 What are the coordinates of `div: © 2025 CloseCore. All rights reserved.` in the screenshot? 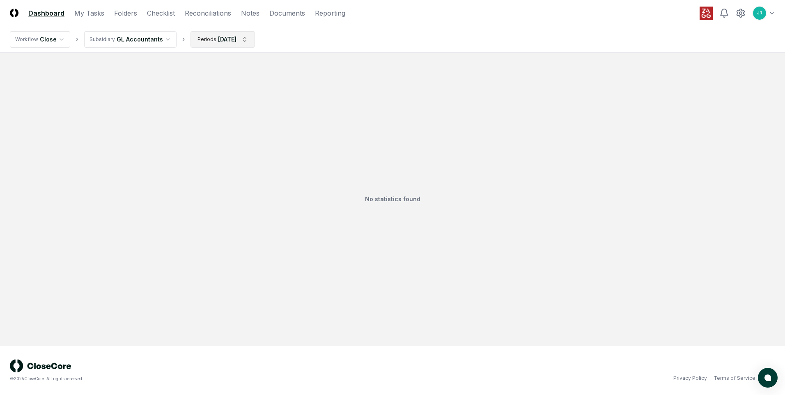 It's located at (201, 378).